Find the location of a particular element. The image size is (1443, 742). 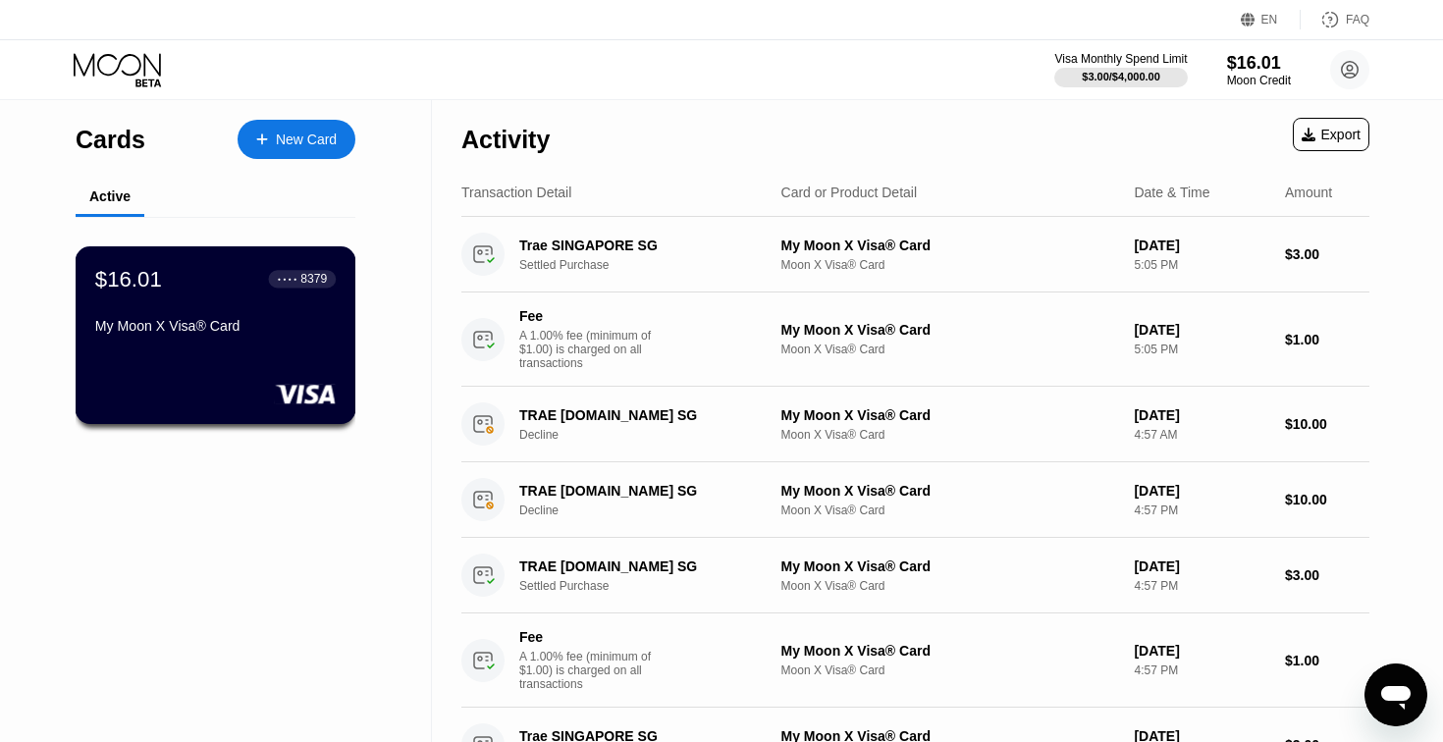

div: $3.00 / $4,000.00 is located at coordinates (1121, 77).